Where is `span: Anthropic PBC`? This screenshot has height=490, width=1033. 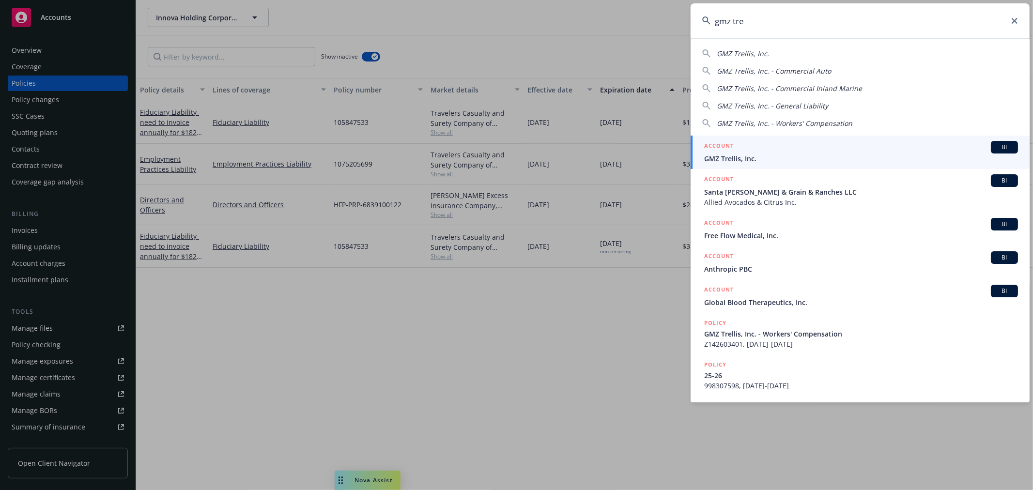
span: Anthropic PBC is located at coordinates (861, 269).